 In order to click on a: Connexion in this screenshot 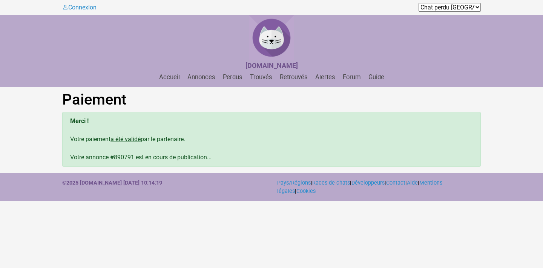, I will do `click(79, 7)`.